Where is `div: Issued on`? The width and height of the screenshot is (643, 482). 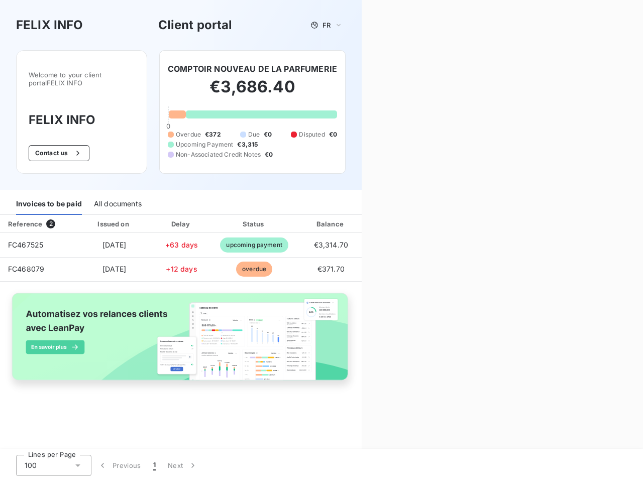
div: Issued on is located at coordinates (114, 224).